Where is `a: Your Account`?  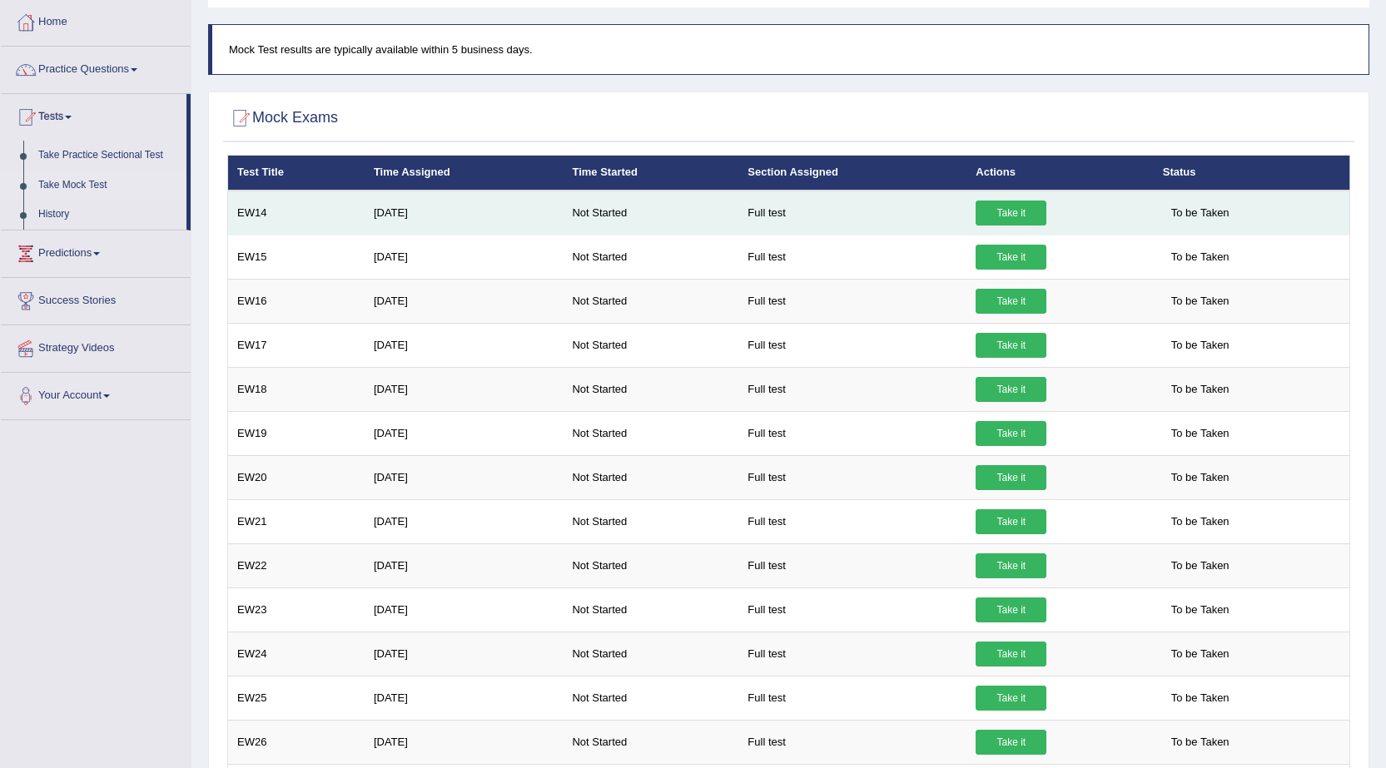
a: Your Account is located at coordinates (96, 394).